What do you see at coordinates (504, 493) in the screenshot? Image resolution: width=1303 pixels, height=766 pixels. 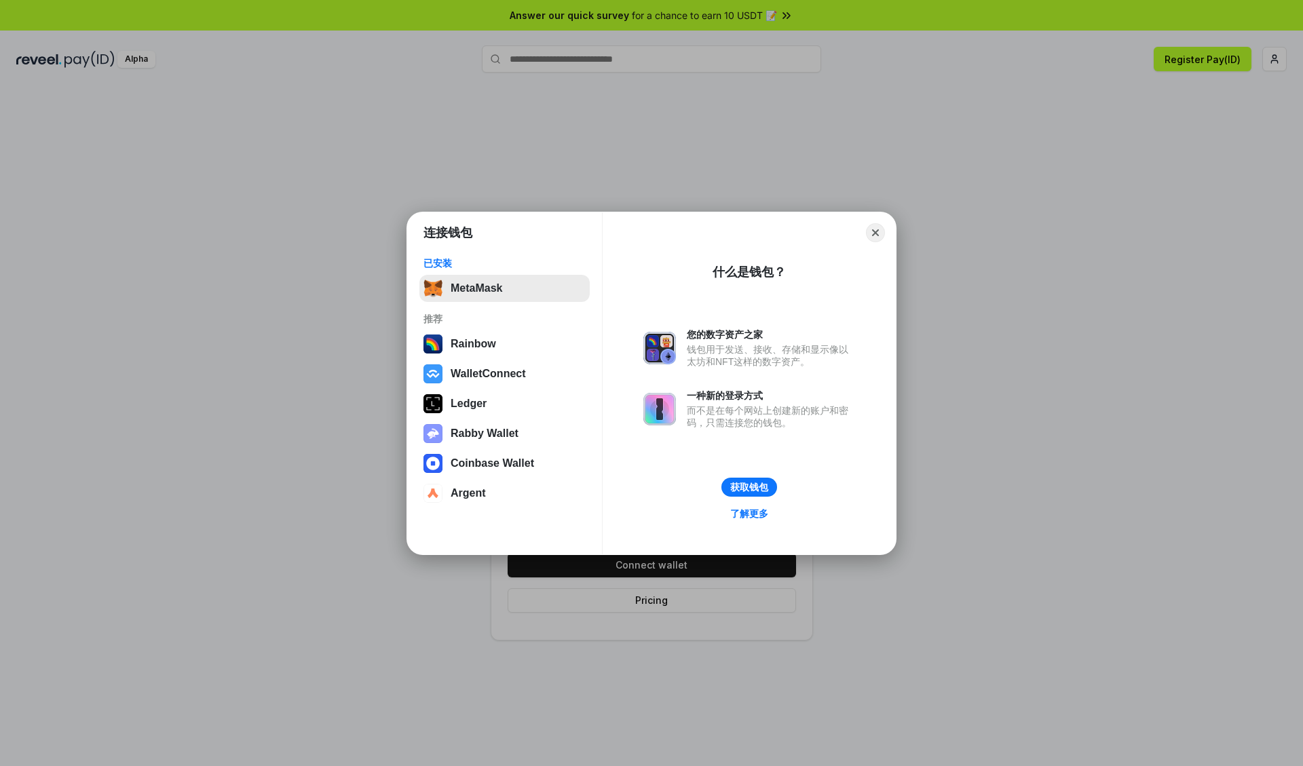 I see `button: Argent` at bounding box center [504, 493].